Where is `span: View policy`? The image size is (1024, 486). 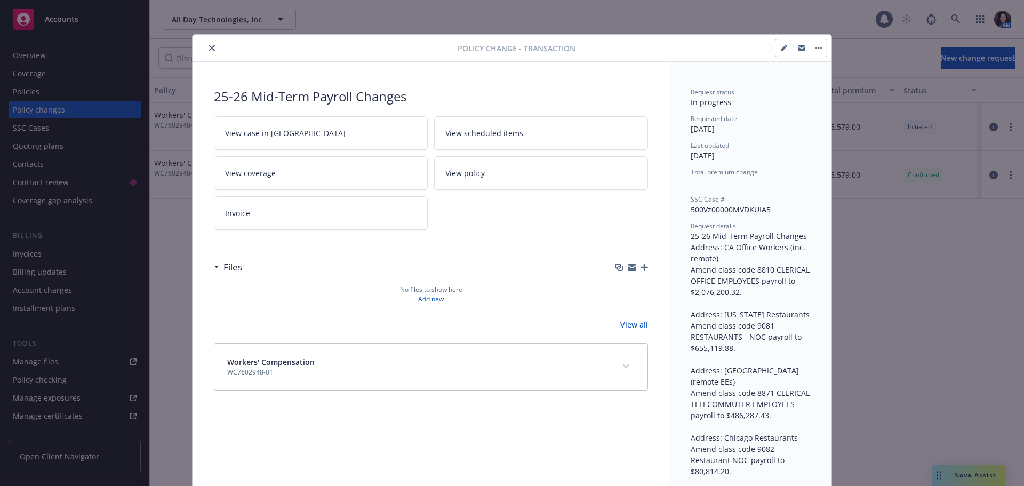 span: View policy is located at coordinates (465, 173).